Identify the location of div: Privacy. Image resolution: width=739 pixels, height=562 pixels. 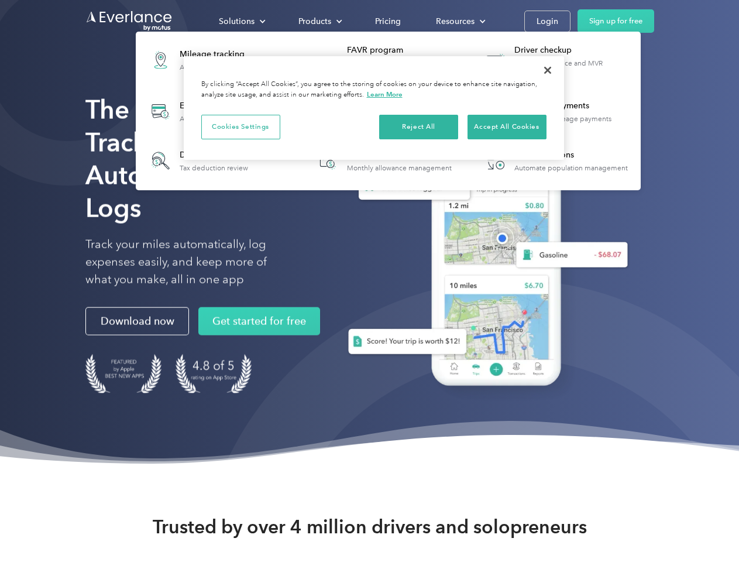
(374, 108).